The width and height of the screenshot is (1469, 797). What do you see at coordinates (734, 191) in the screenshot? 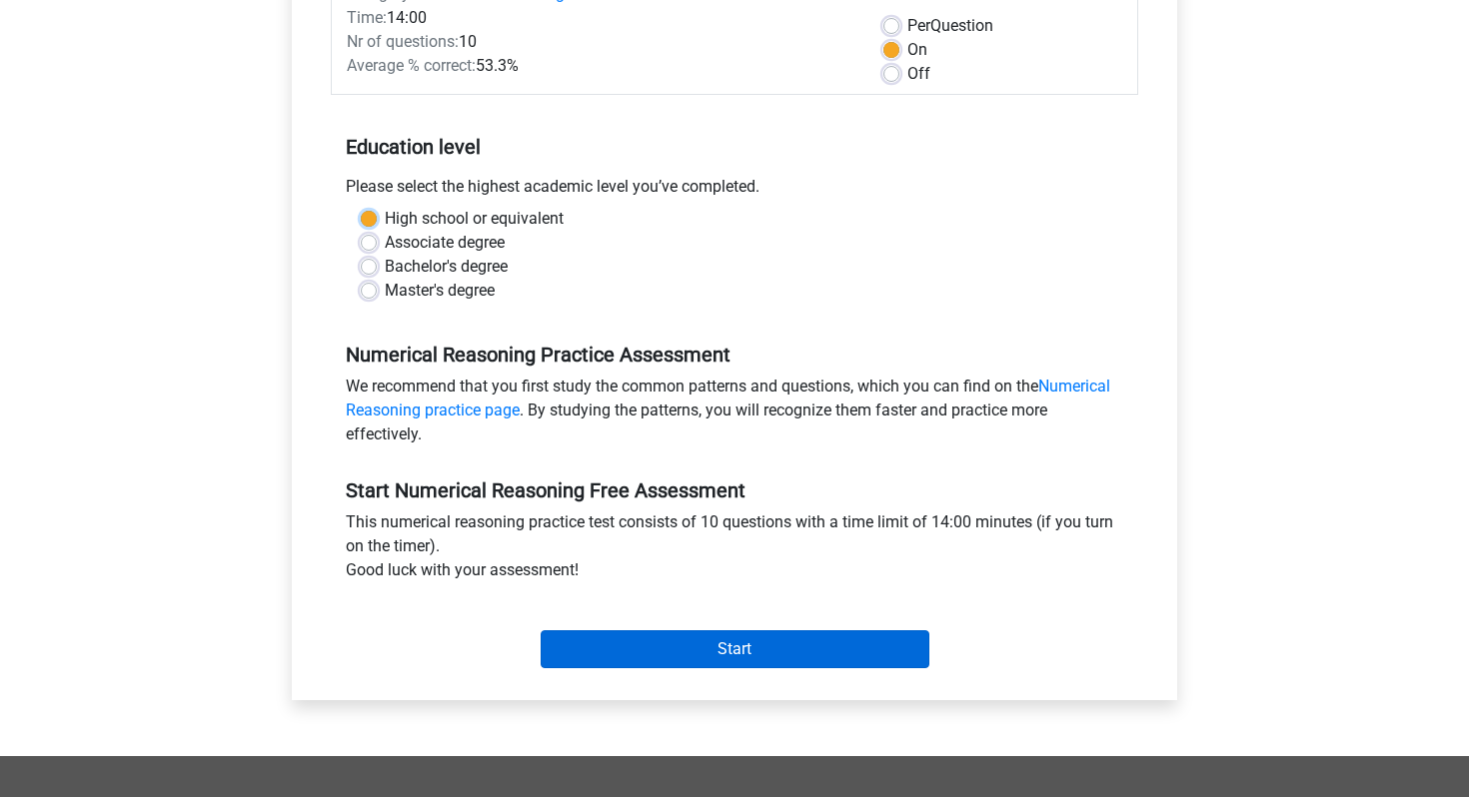
I see `div: Please select the highest academic level you’ve completed.` at bounding box center [734, 191].